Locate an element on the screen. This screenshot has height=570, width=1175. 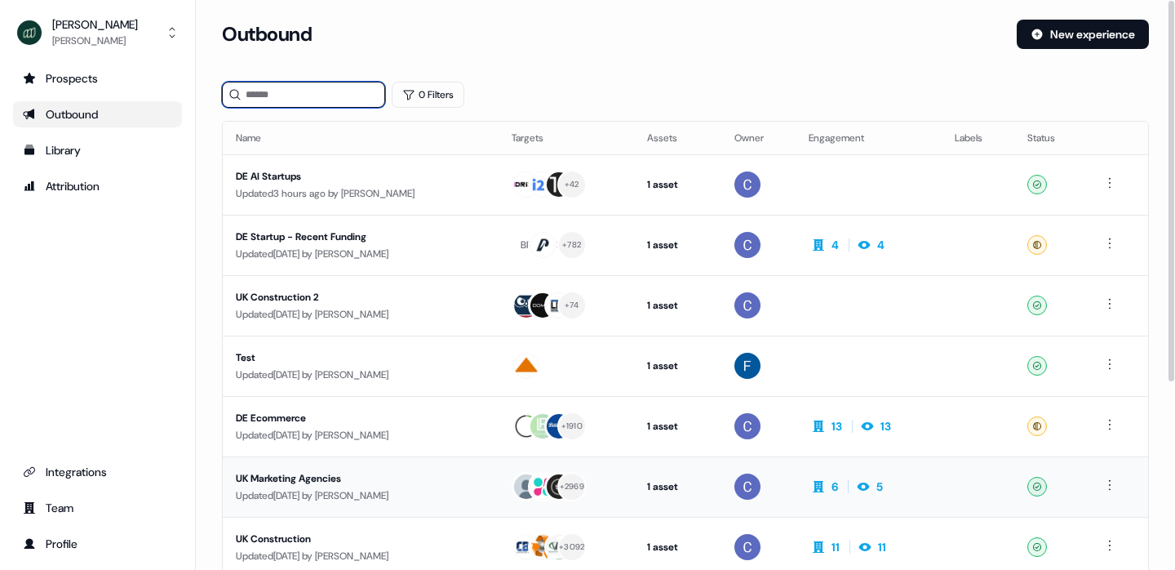
th: Name is located at coordinates (361, 138).